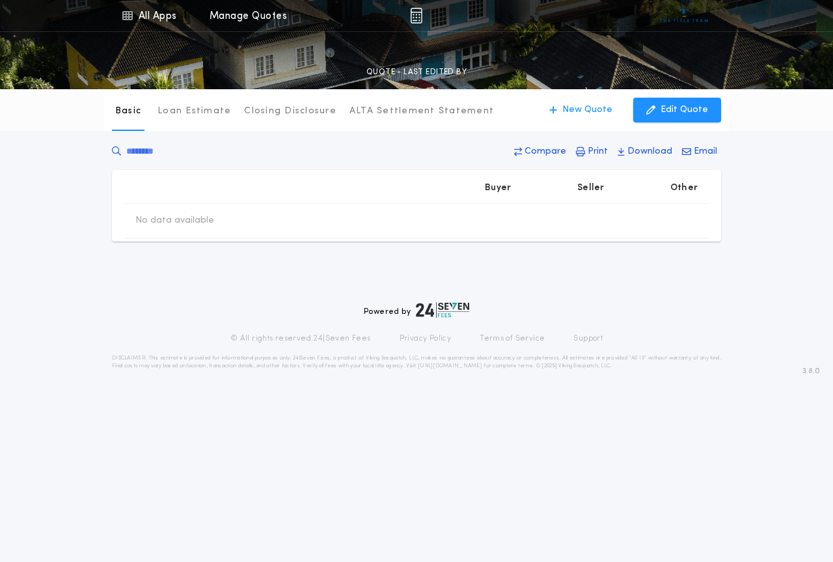 This screenshot has height=562, width=833. Describe the element at coordinates (416, 16) in the screenshot. I see `img: img` at that location.